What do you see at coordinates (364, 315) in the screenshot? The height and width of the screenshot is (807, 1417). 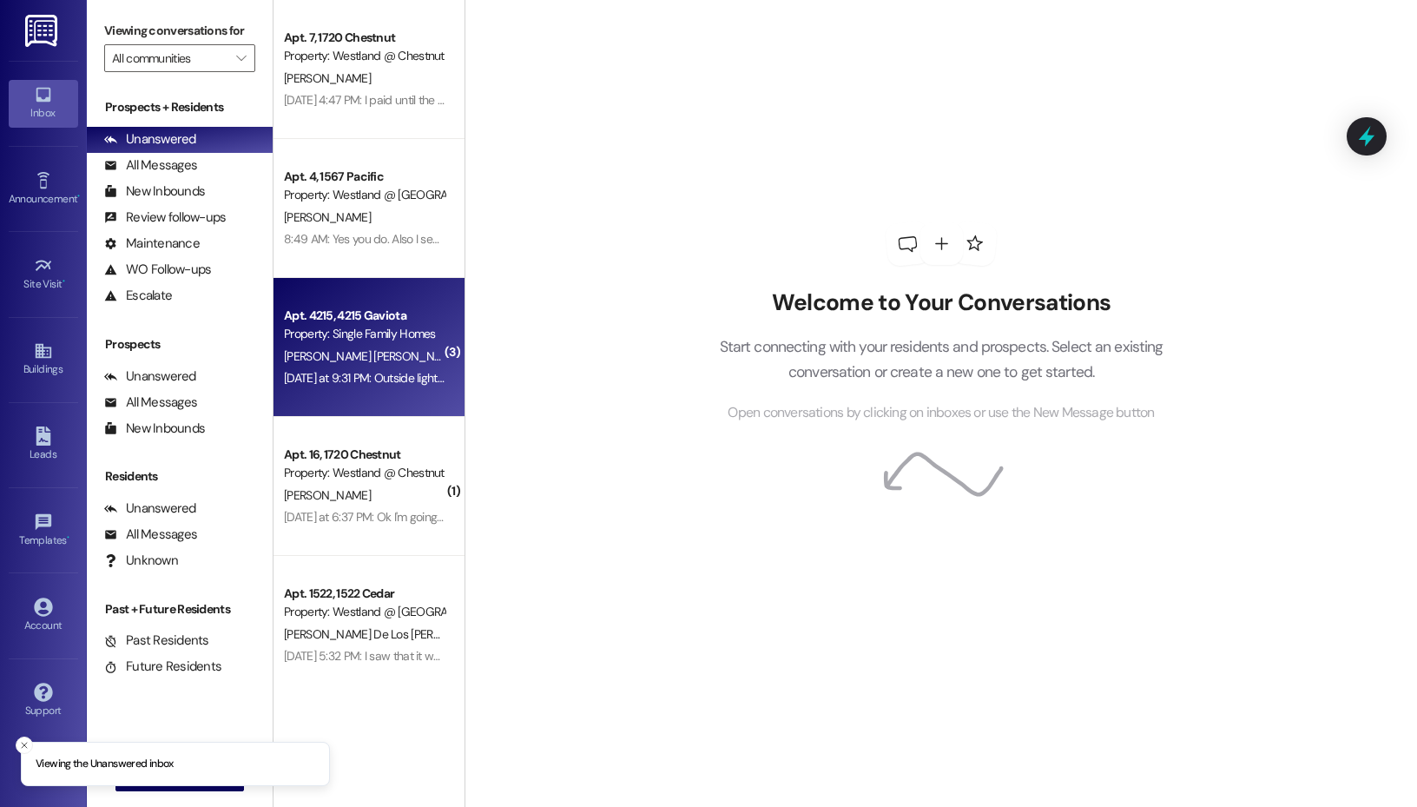 I see `div: Apt. 4215, 4215 Gaviota` at bounding box center [364, 315].